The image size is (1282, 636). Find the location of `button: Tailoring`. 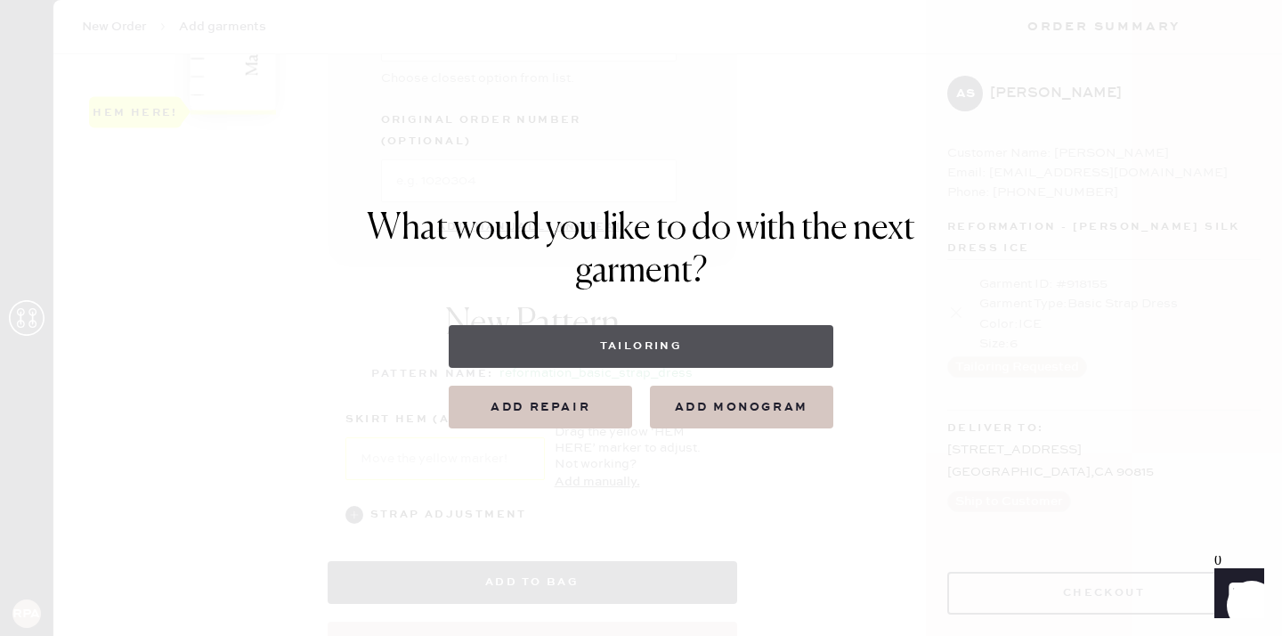

button: Tailoring is located at coordinates (640, 346).